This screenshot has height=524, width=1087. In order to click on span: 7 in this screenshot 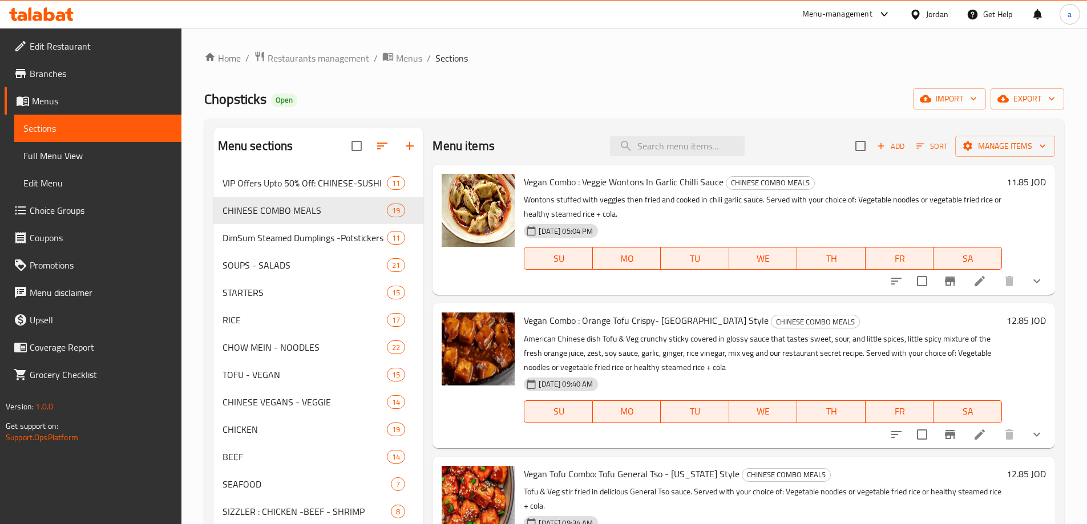, I will do `click(398, 484)`.